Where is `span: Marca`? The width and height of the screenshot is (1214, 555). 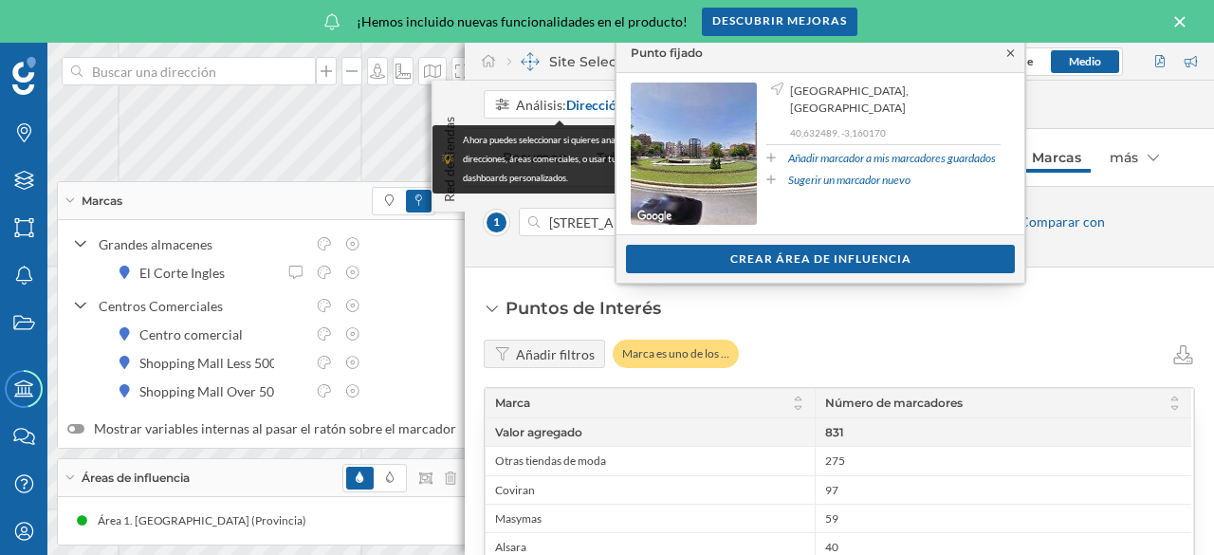
span: Marca is located at coordinates (512, 403).